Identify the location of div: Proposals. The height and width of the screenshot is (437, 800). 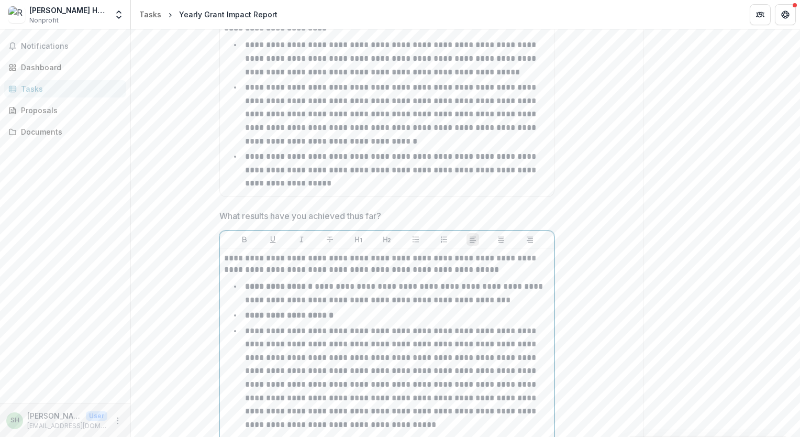
(69, 110).